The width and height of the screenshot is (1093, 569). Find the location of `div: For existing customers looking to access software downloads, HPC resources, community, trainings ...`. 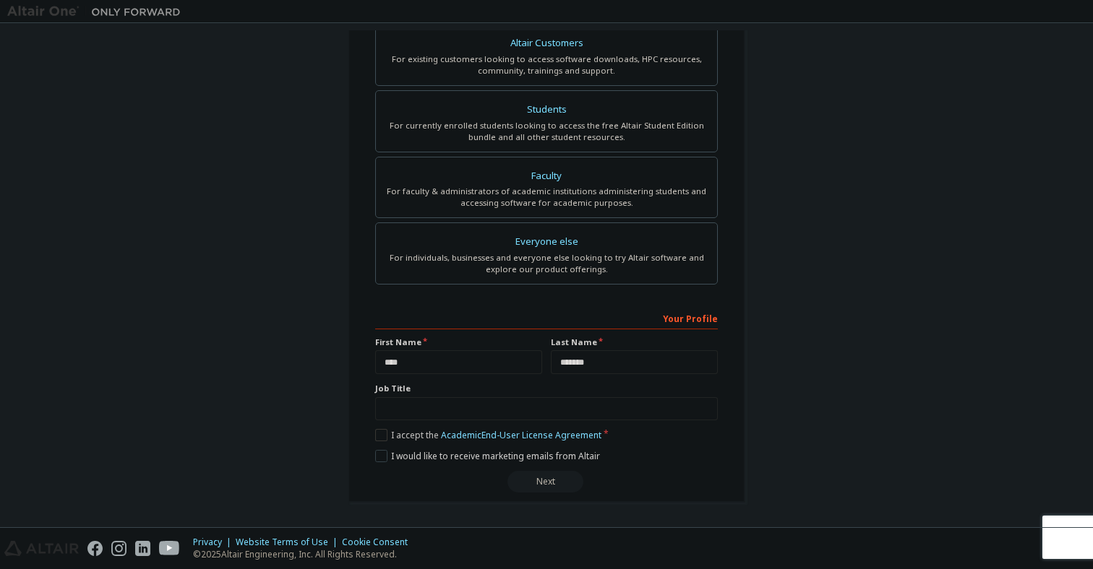

div: For existing customers looking to access software downloads, HPC resources, community, trainings ... is located at coordinates (546, 65).